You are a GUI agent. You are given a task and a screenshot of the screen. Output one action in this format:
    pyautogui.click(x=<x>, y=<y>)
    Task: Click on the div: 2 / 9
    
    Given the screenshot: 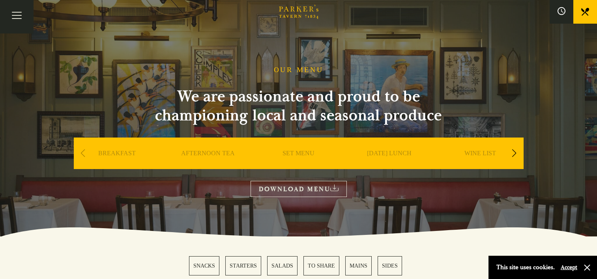 What is the action you would take?
    pyautogui.click(x=208, y=165)
    